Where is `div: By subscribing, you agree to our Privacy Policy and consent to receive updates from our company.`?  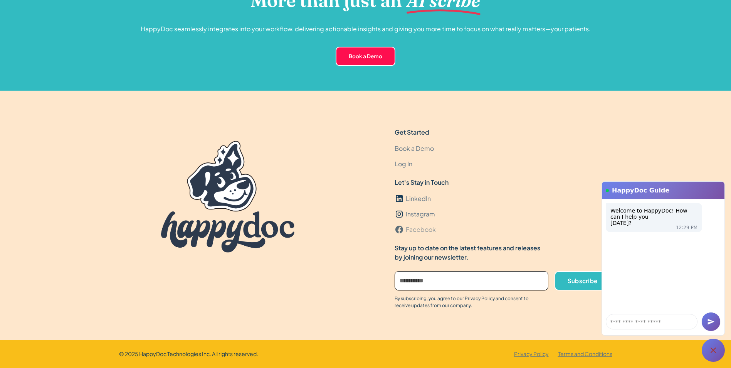 div: By subscribing, you agree to our Privacy Policy and consent to receive updates from our company. is located at coordinates (468, 302).